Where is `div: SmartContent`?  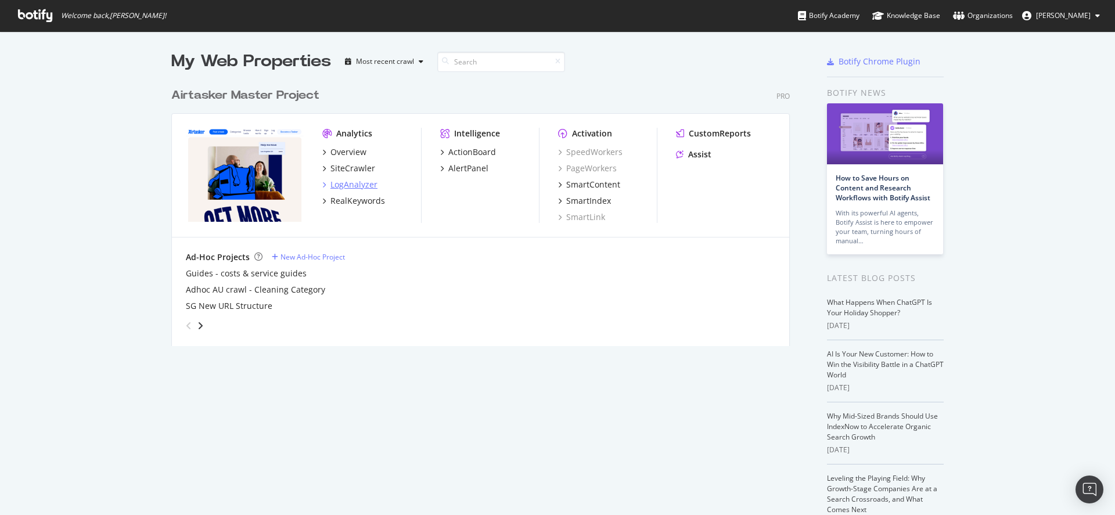 div: SmartContent is located at coordinates (593, 185).